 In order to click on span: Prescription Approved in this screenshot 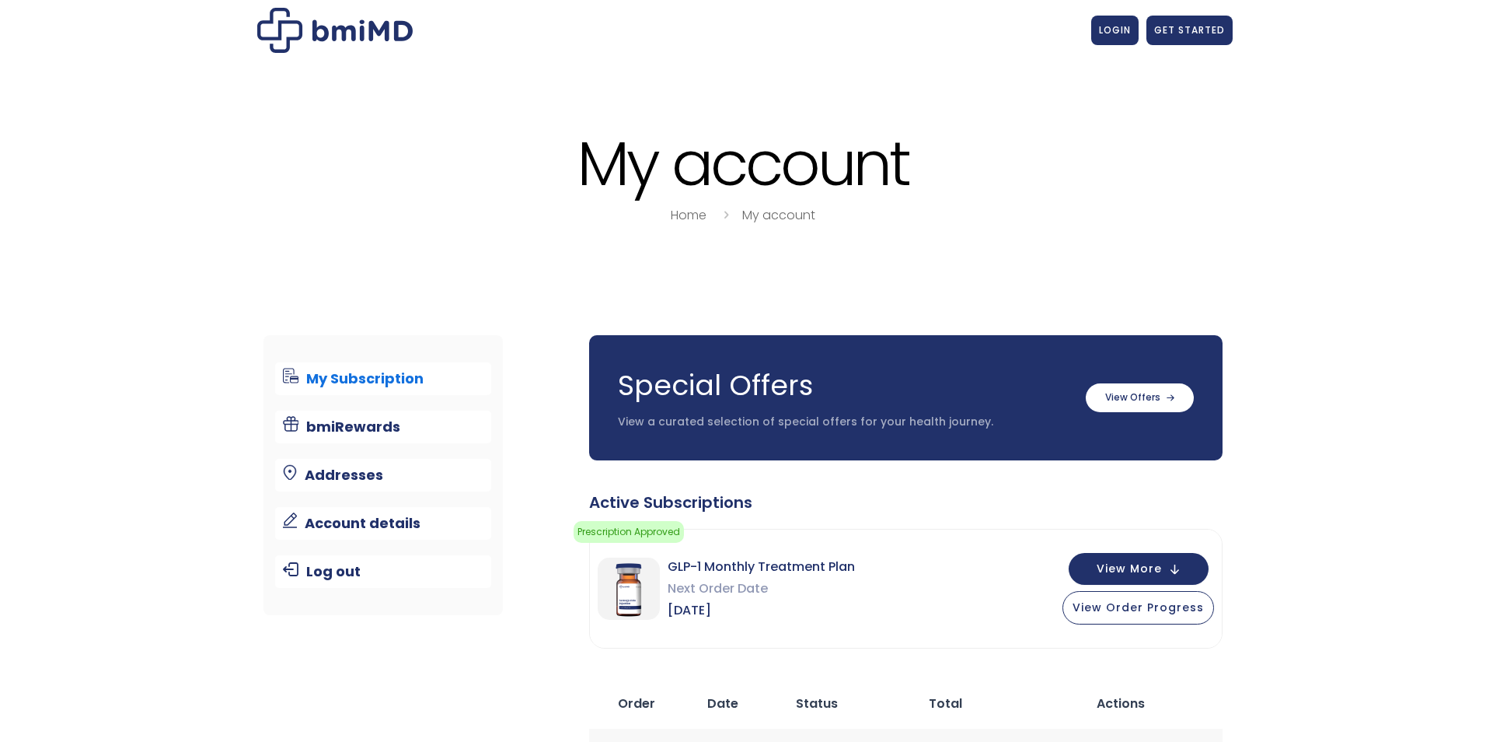, I will do `click(629, 532)`.